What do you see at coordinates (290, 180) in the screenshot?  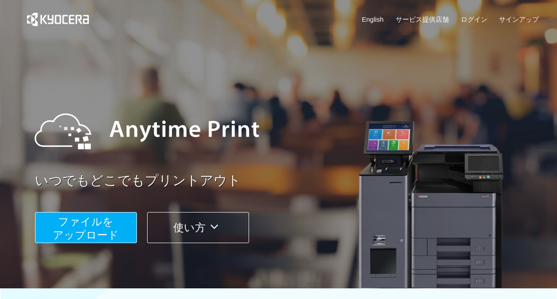 I see `a: いつでもどこでもプリントアウト` at bounding box center [290, 180].